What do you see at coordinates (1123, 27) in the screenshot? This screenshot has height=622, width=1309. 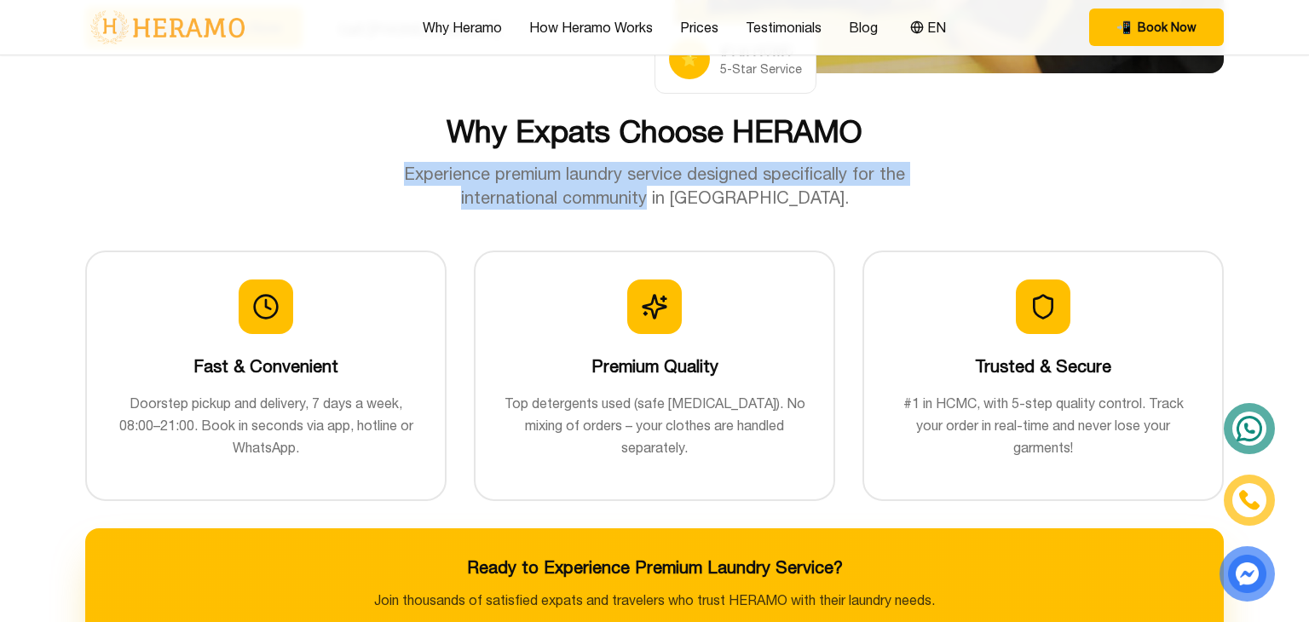 I see `span: phone` at bounding box center [1123, 27].